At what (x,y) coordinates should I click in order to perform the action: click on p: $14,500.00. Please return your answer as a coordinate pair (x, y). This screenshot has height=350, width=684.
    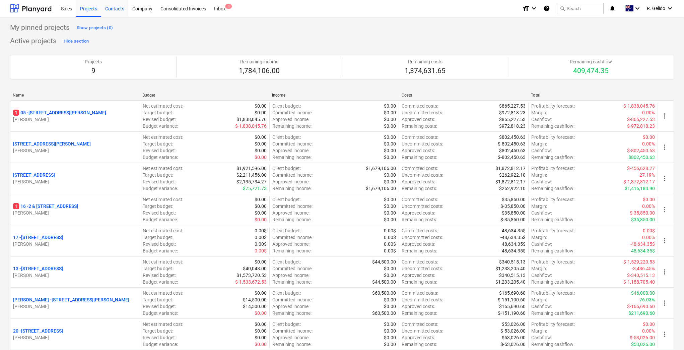
    Looking at the image, I should click on (255, 306).